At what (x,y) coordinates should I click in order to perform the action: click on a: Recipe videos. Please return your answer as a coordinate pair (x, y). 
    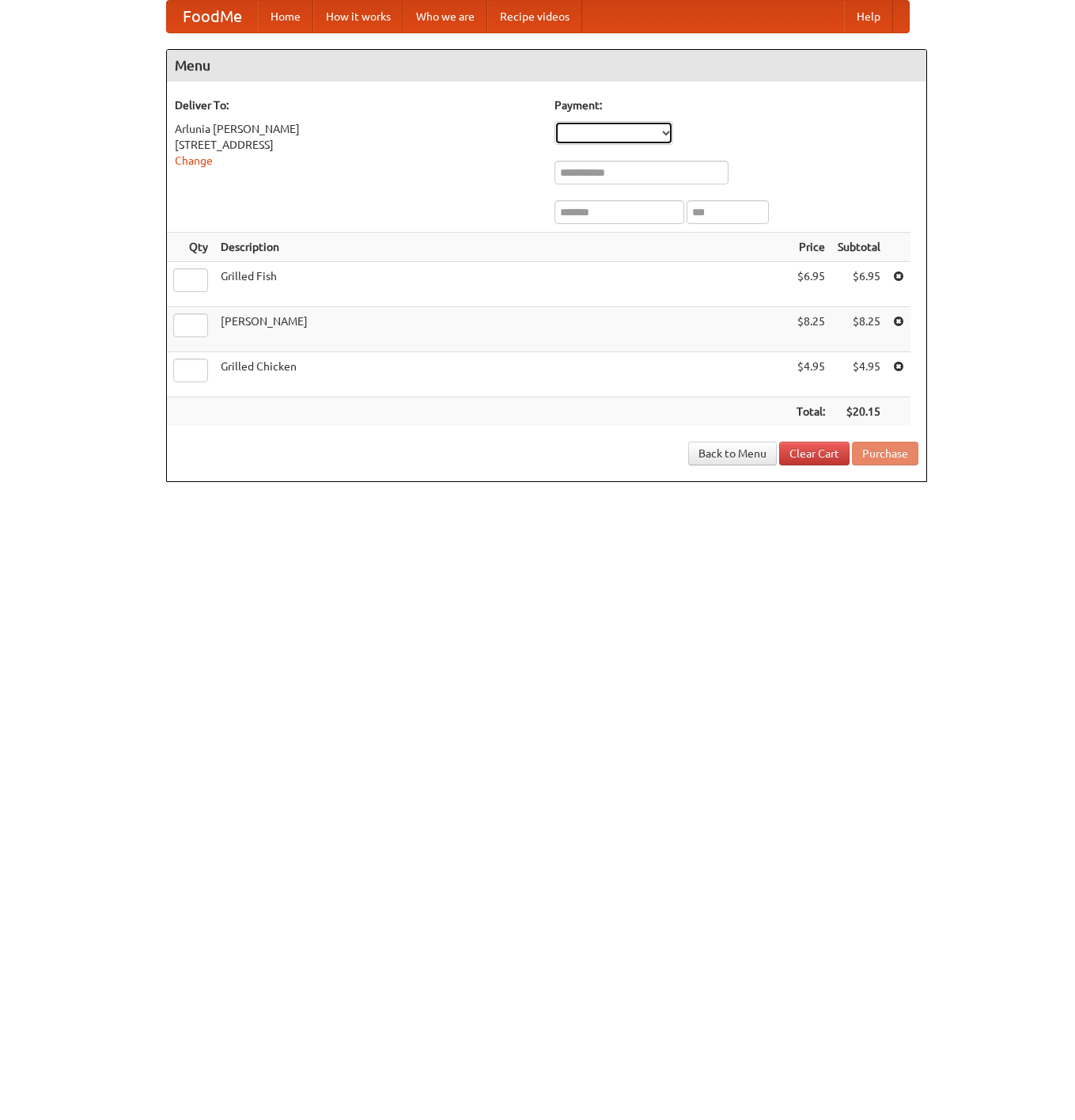
    Looking at the image, I should click on (535, 16).